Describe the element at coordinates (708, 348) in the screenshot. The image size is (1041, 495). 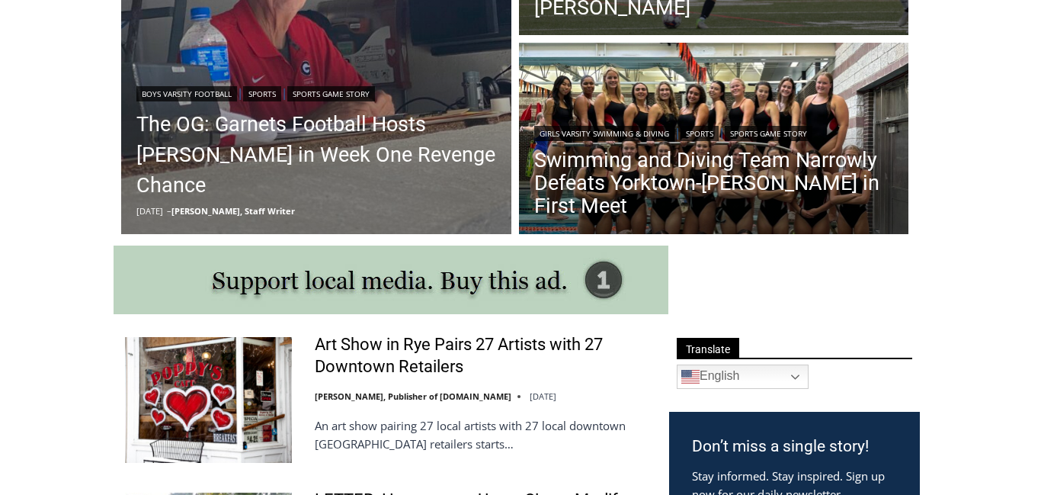
I see `span: Translate` at that location.